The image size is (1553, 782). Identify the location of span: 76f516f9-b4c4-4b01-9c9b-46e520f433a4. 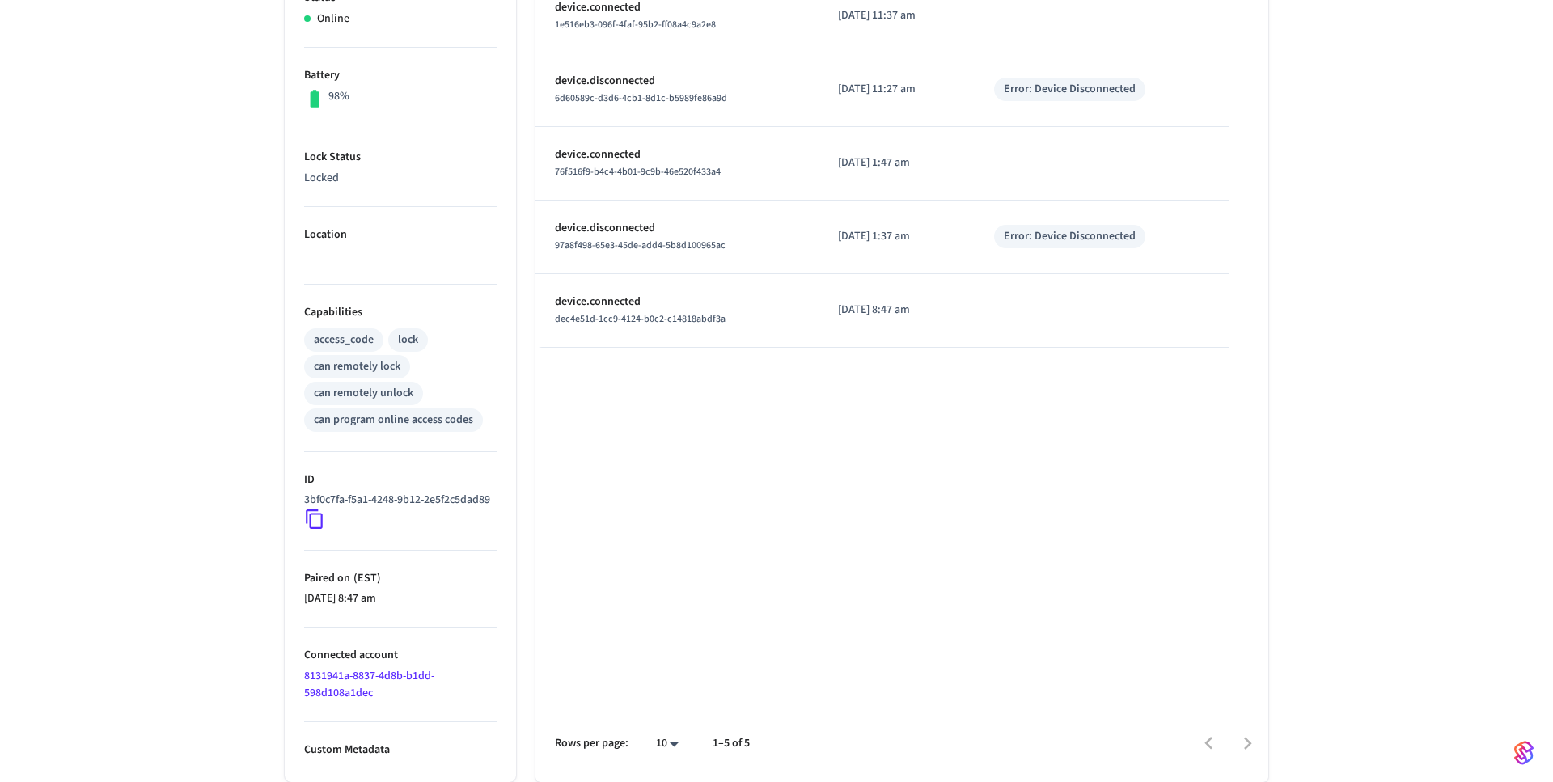
(637, 171).